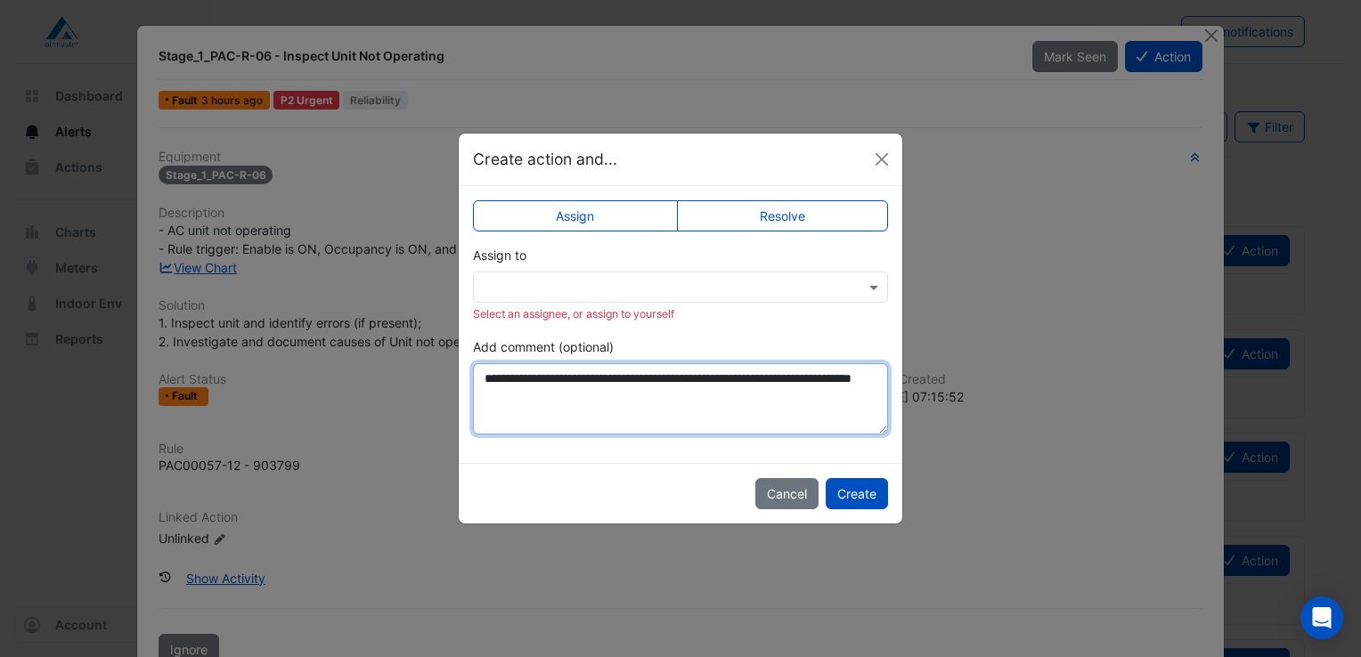 The image size is (1361, 657). I want to click on button: Cancel, so click(786, 493).